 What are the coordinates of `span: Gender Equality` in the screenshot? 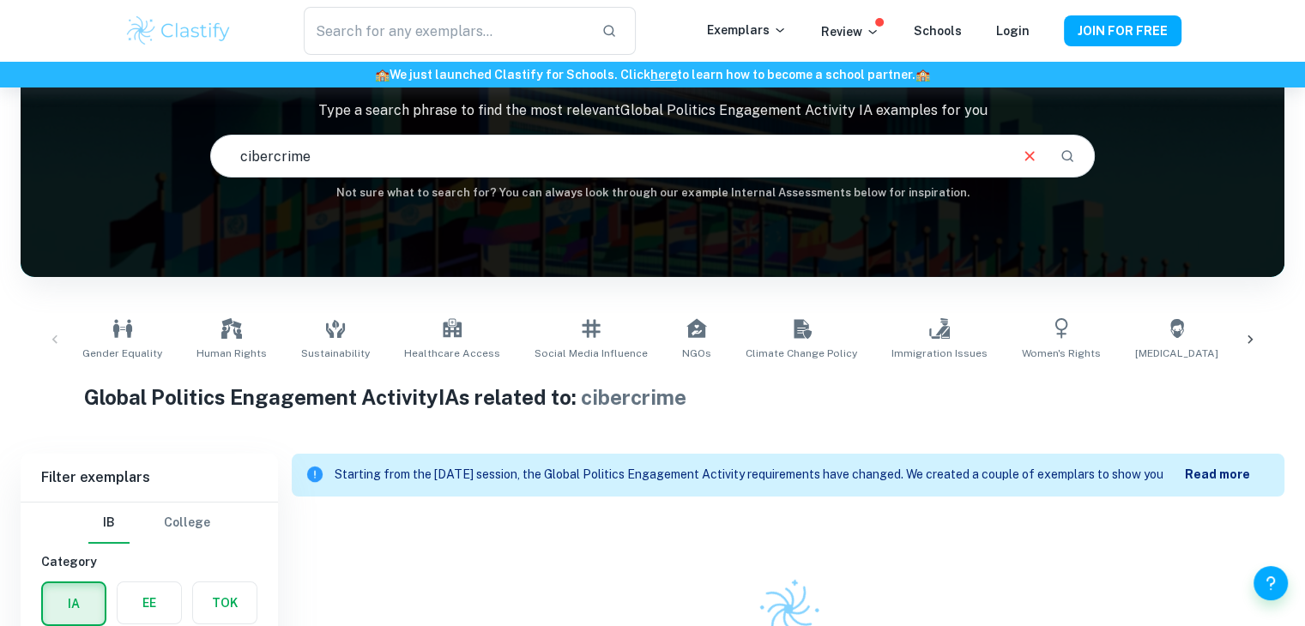 It's located at (122, 353).